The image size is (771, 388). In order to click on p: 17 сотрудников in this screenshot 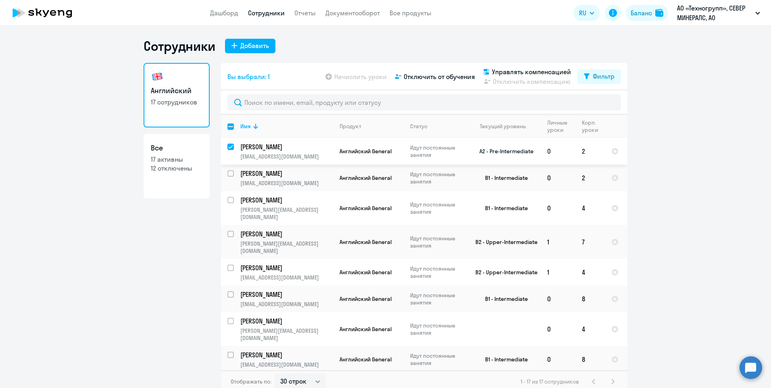, I will do `click(177, 102)`.